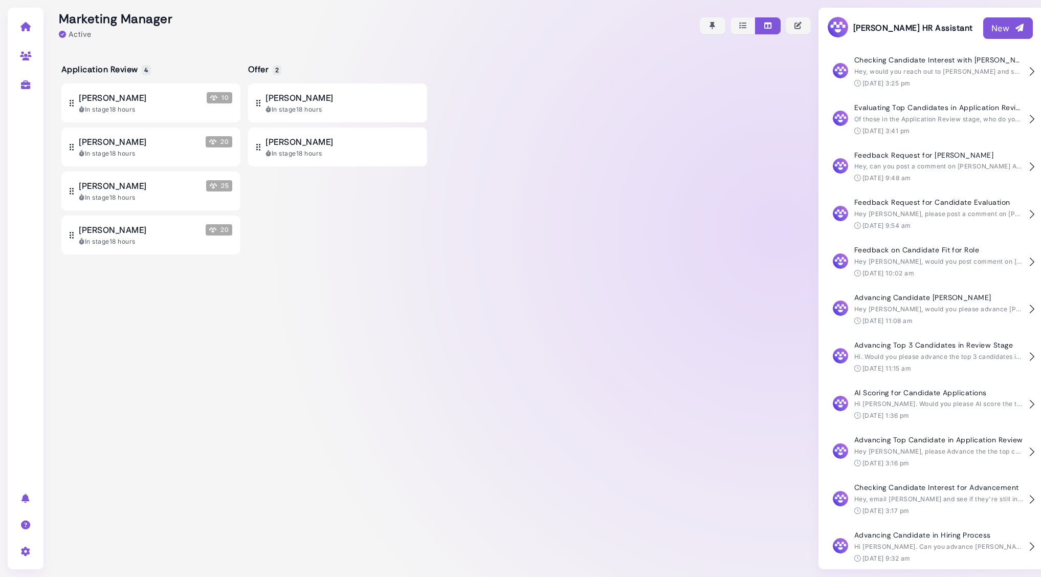  I want to click on h4: Evaluating Top Candidates in Application Review, so click(939, 107).